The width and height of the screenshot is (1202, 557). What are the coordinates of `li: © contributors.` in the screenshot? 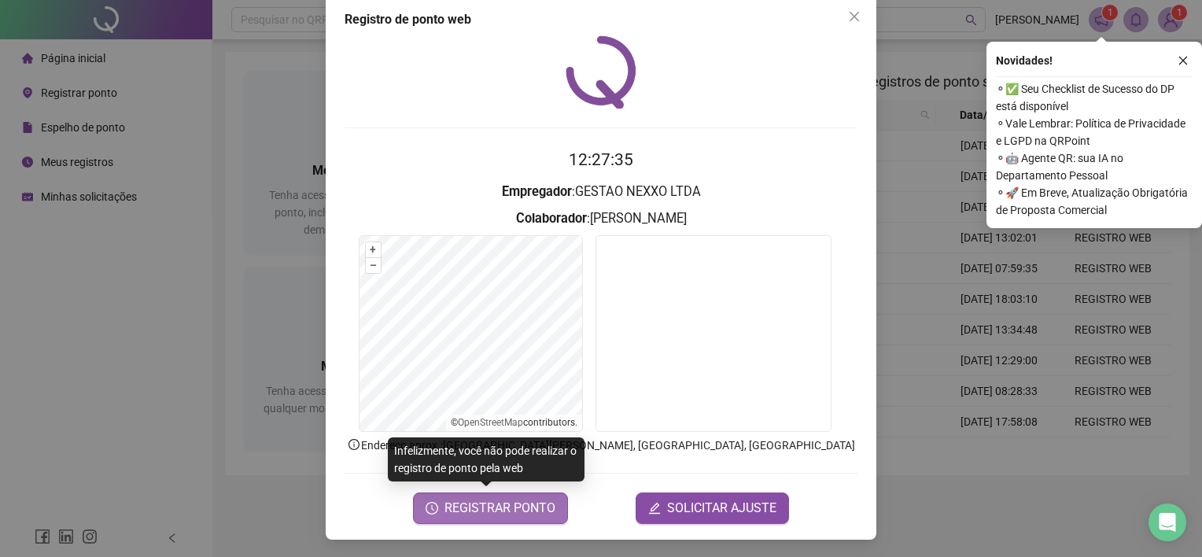 It's located at (514, 422).